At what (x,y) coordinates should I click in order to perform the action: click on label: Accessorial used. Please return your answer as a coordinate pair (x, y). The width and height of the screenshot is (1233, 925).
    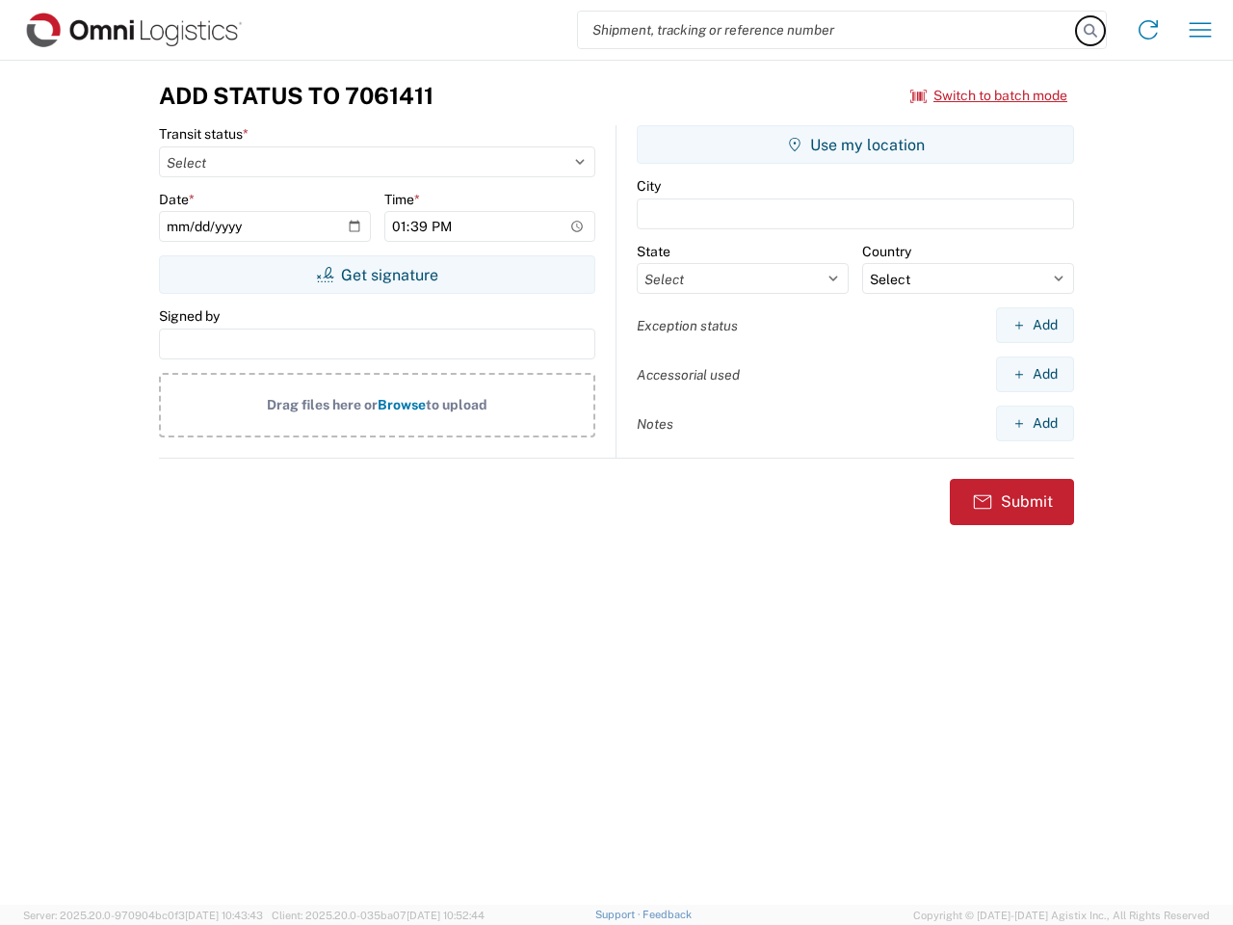
    Looking at the image, I should click on (688, 375).